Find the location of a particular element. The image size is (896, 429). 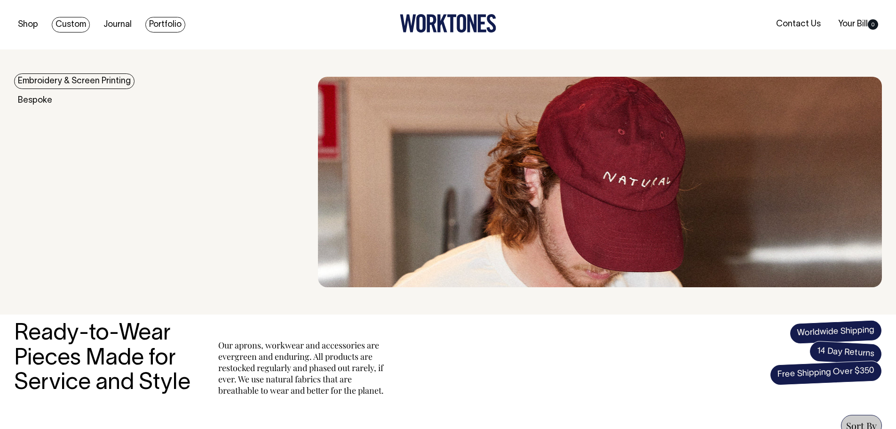

a: Embroidery & Screen Printing is located at coordinates (74, 81).